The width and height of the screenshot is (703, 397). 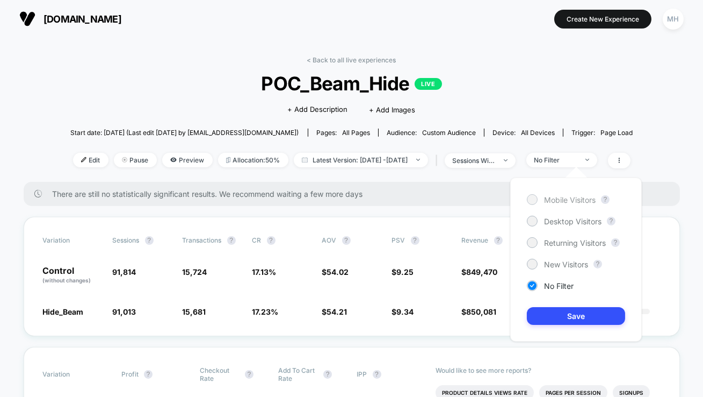 What do you see at coordinates (135, 160) in the screenshot?
I see `span: Pause` at bounding box center [135, 160].